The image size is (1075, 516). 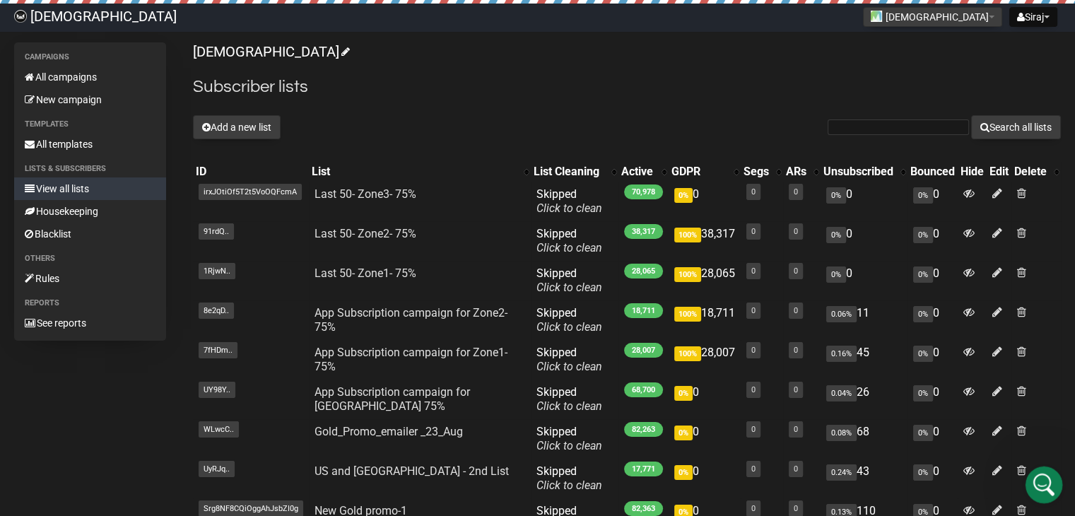 What do you see at coordinates (235, 19) in the screenshot?
I see `button: Home` at bounding box center [235, 19].